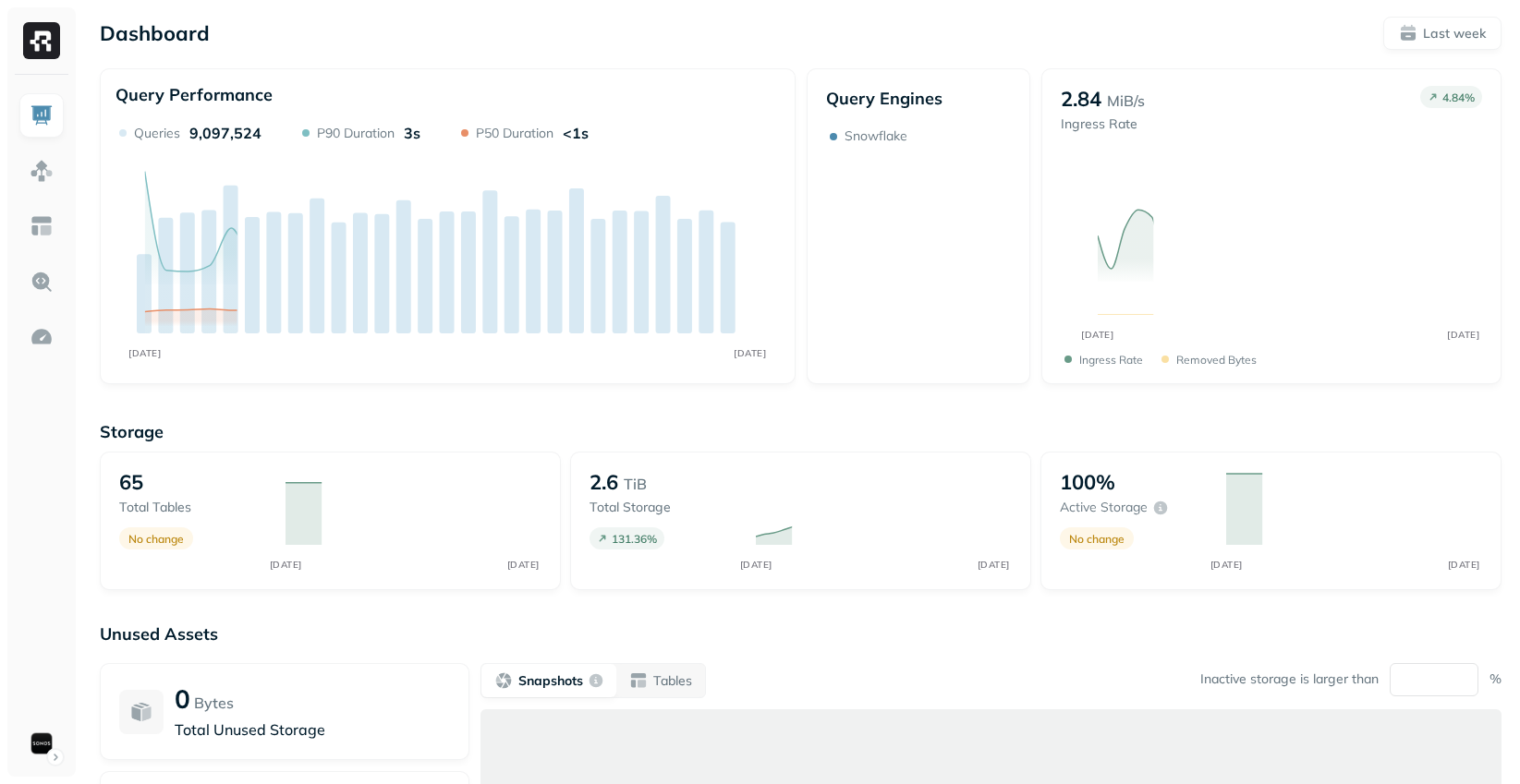  I want to click on p: TiB, so click(635, 484).